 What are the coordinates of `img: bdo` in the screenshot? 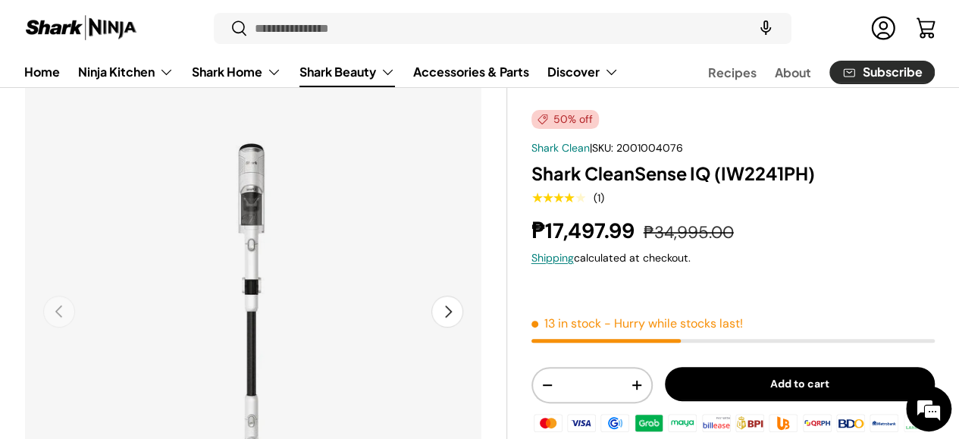 It's located at (851, 423).